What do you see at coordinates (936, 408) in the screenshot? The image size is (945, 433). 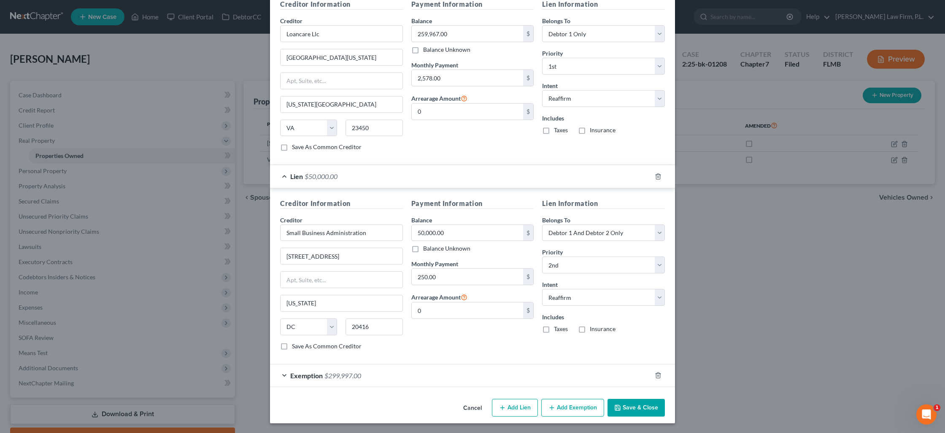 I see `span: 1` at bounding box center [936, 408].